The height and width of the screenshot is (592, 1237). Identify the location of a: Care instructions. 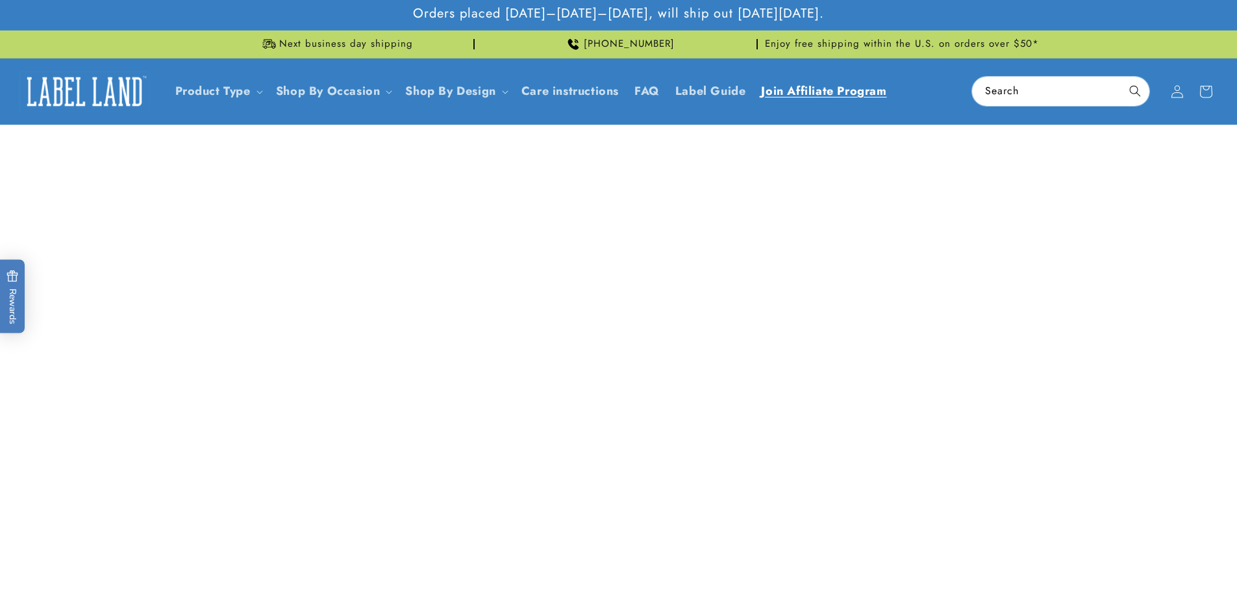
(570, 91).